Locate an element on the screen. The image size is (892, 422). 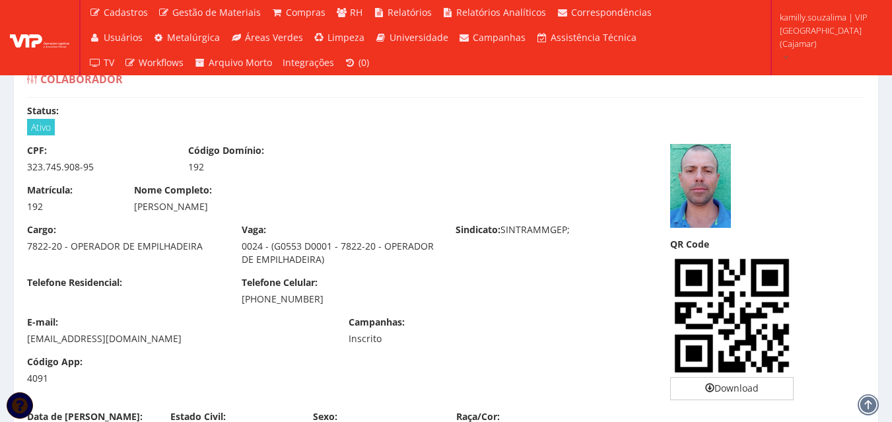
label: Vaga: is located at coordinates (254, 230).